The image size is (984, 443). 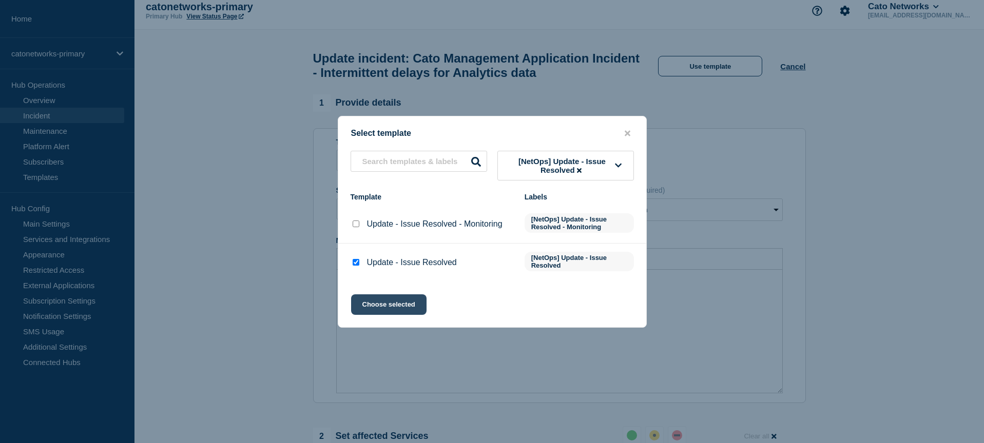 What do you see at coordinates (579, 223) in the screenshot?
I see `span: [NetOps] Update - Issue Resolved - Monitoring` at bounding box center [579, 223].